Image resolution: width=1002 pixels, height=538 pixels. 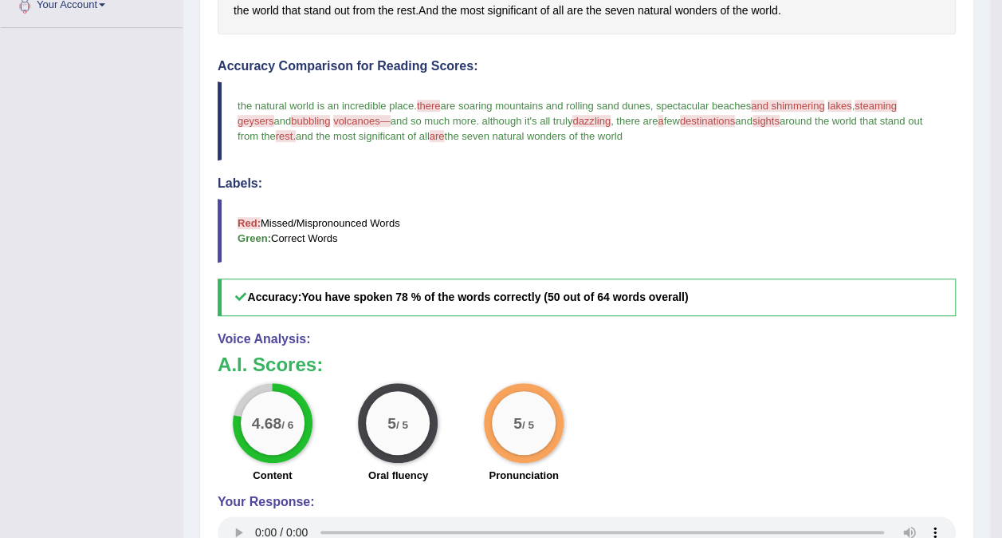 What do you see at coordinates (523, 475) in the screenshot?
I see `label: Pronunciation` at bounding box center [523, 475].